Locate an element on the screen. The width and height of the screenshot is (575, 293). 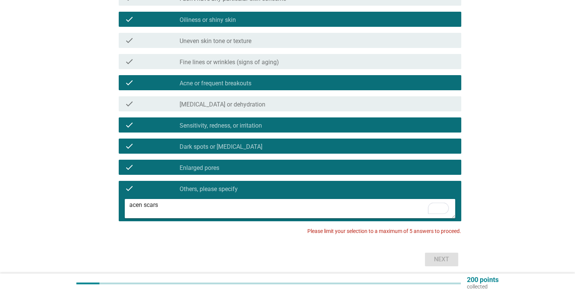
label: Others, please specify is located at coordinates (209, 189).